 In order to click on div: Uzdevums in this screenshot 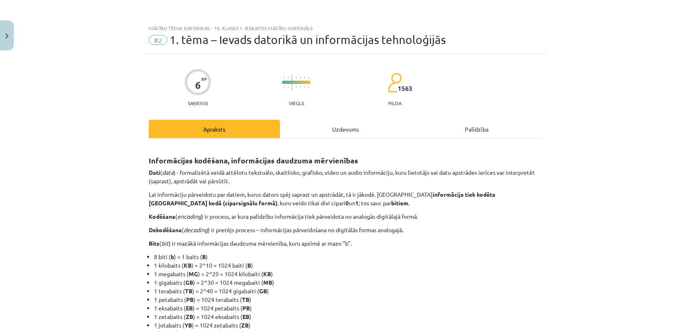, I will do `click(346, 129)`.